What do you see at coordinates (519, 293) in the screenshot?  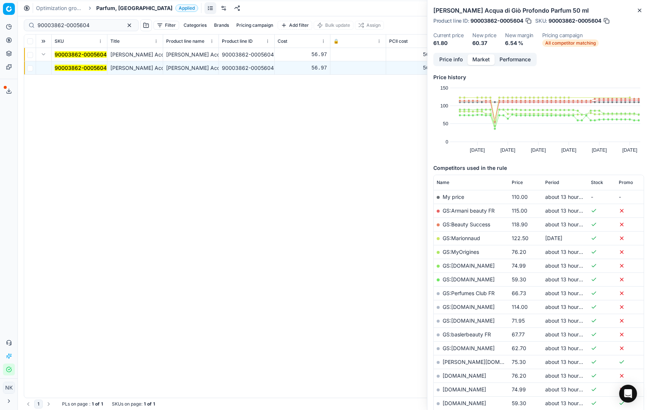 I see `span: 66.73` at bounding box center [519, 293].